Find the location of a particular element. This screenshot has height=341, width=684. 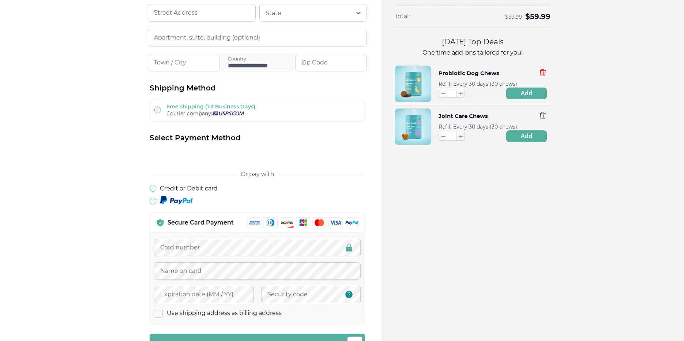

h2: Shipping Method is located at coordinates (257, 88).